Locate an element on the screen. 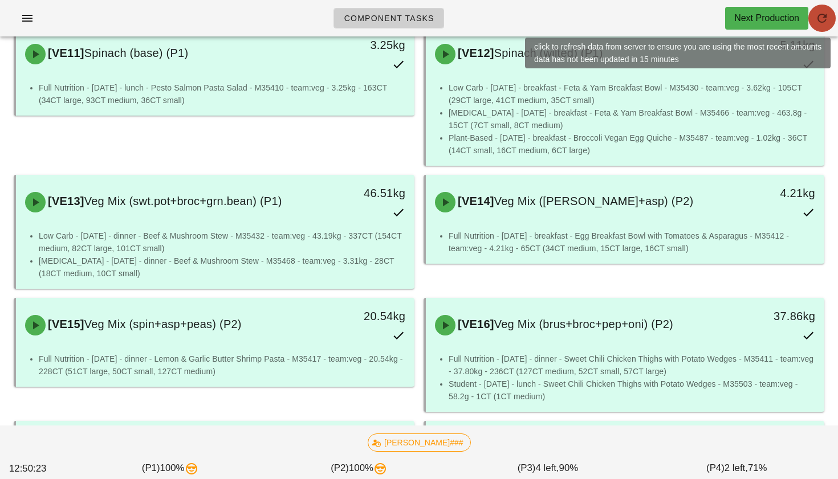  div: 46.51kg is located at coordinates (362, 193).